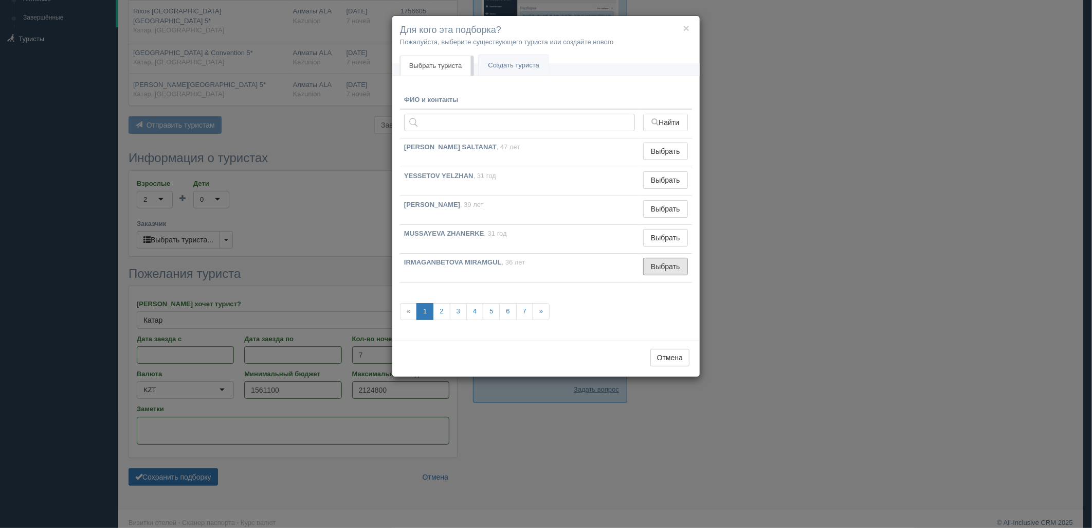  What do you see at coordinates (508, 311) in the screenshot?
I see `a: 6` at bounding box center [508, 311].